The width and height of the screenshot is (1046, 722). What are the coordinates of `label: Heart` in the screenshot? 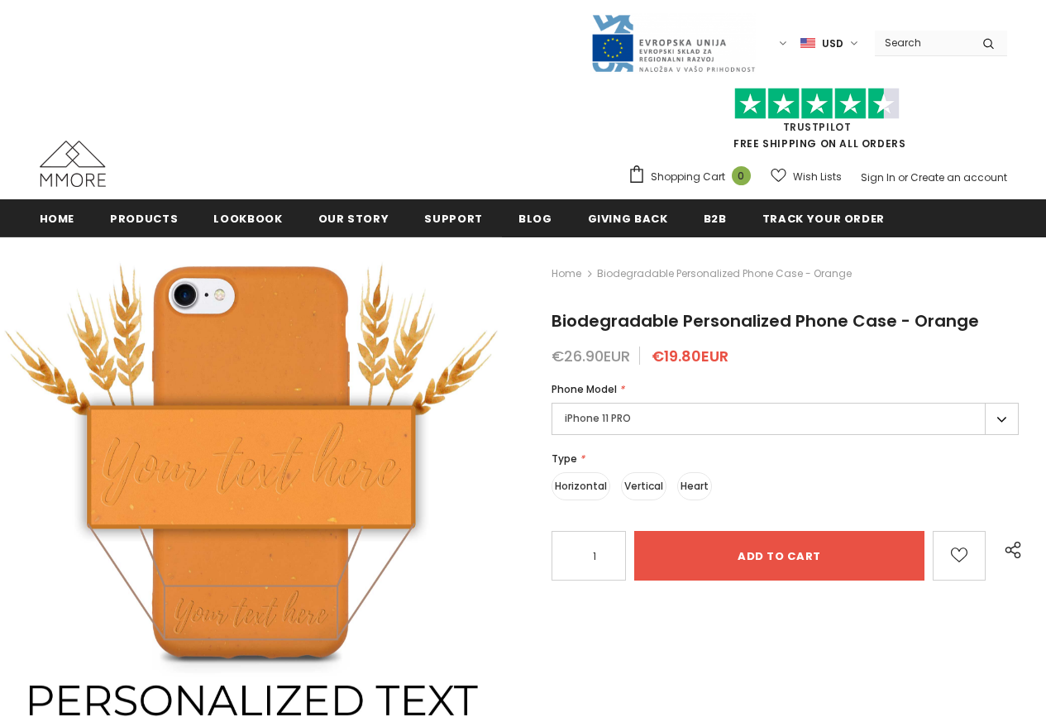 It's located at (694, 486).